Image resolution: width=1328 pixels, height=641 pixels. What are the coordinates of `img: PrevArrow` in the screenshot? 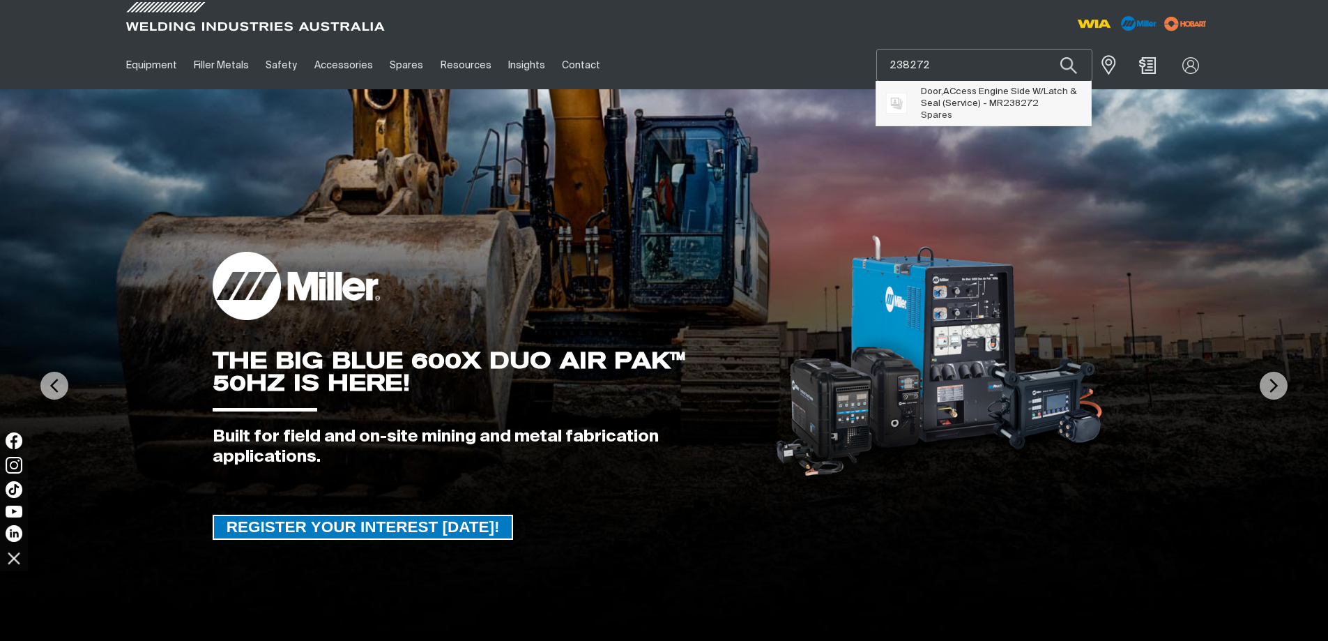 It's located at (54, 386).